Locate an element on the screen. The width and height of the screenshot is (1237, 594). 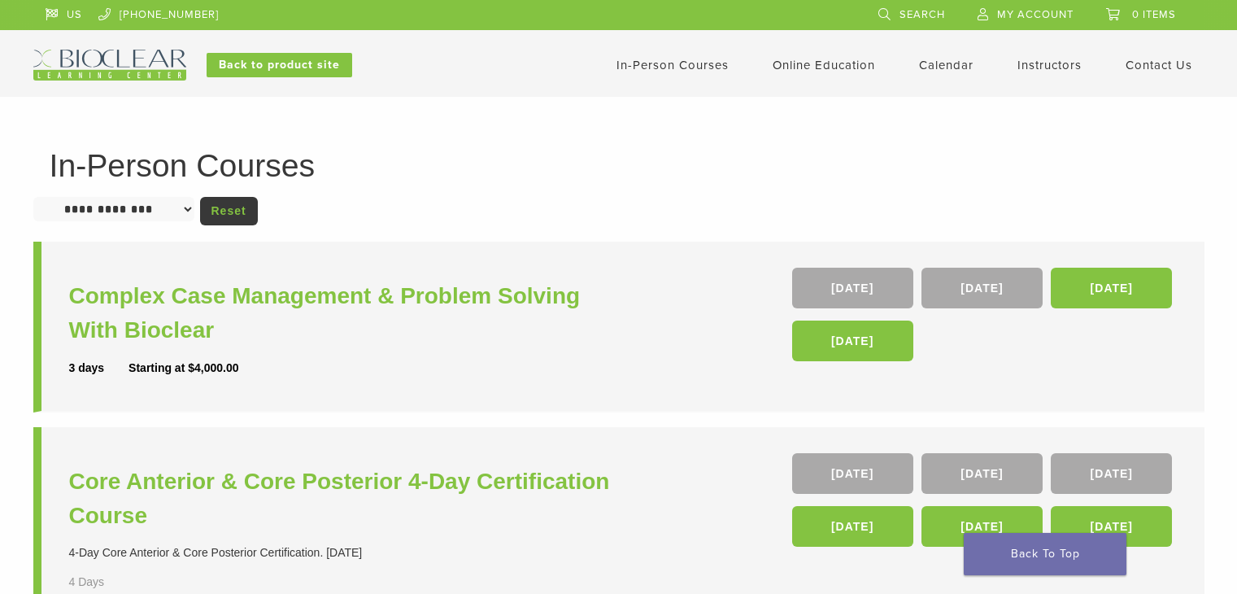
div: Starting at $4,000.00 is located at coordinates (183, 368).